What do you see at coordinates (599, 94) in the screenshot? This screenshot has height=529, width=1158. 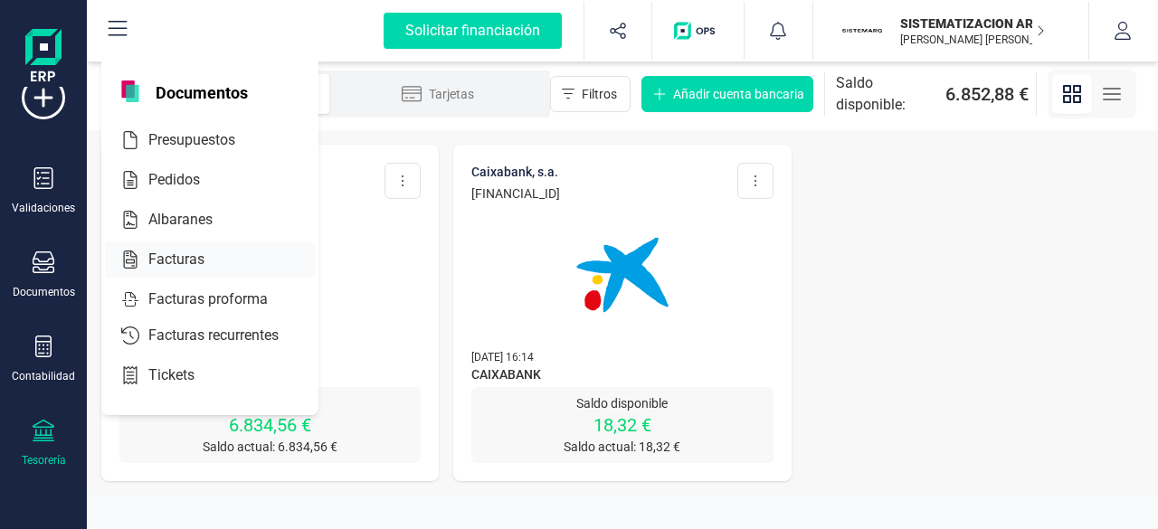 I see `span: Filtros` at bounding box center [599, 94].